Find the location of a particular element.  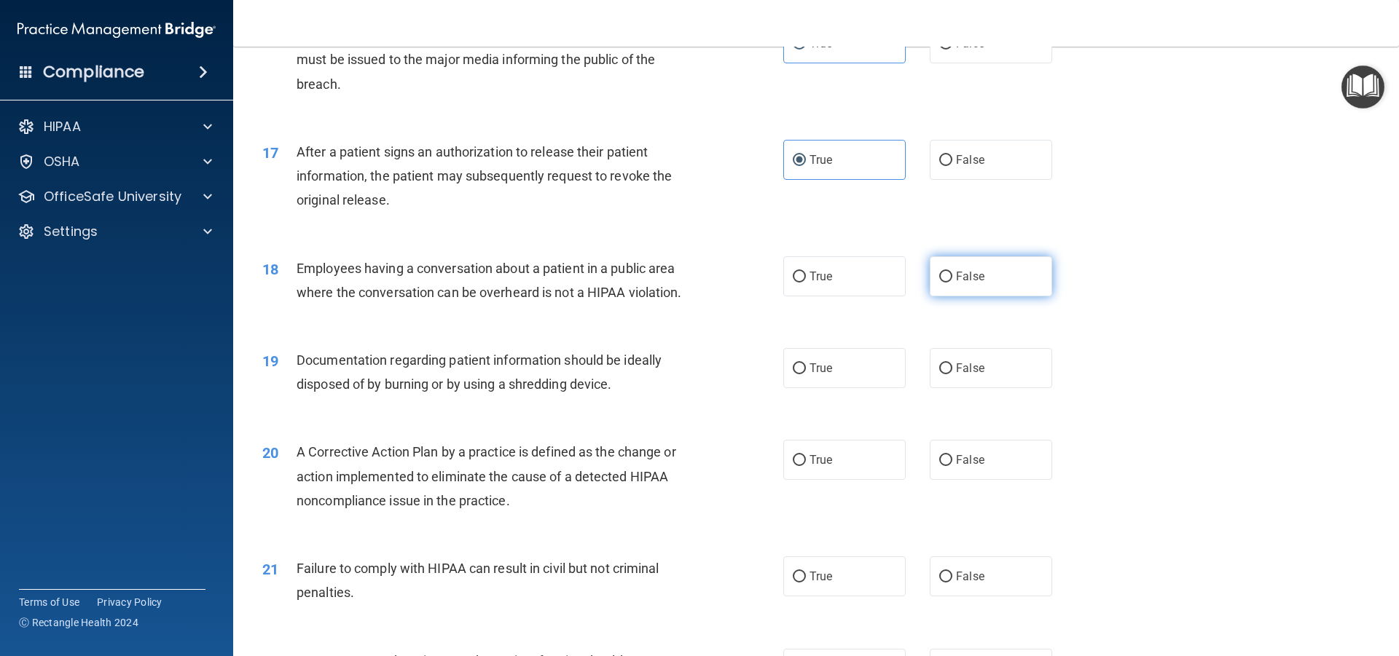

p: Settings is located at coordinates (71, 232).